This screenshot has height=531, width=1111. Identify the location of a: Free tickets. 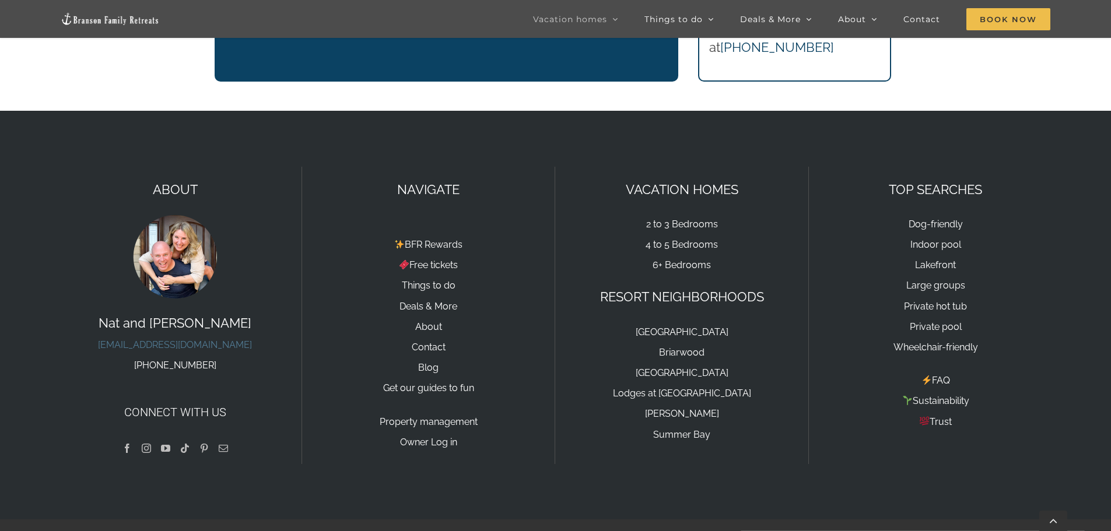
(428, 265).